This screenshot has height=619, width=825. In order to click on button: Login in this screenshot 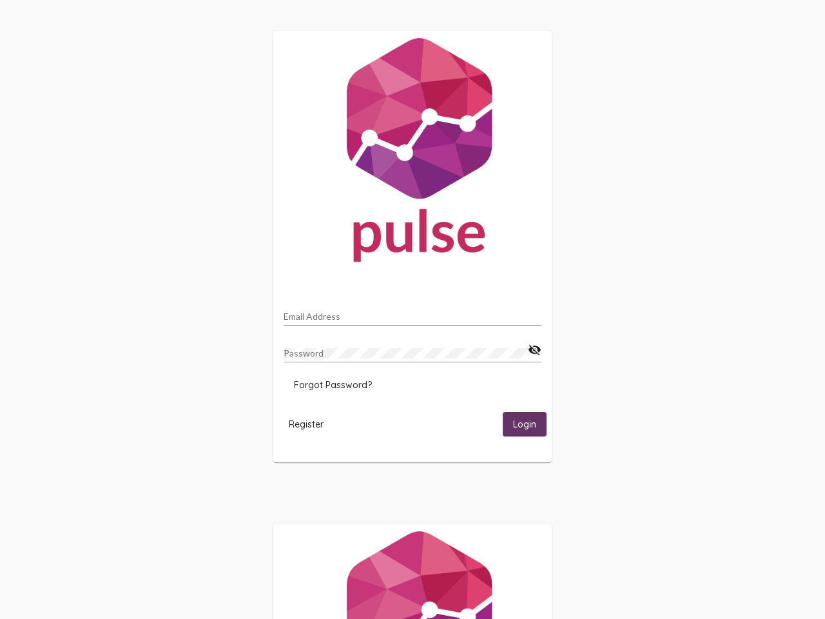, I will do `click(525, 424)`.